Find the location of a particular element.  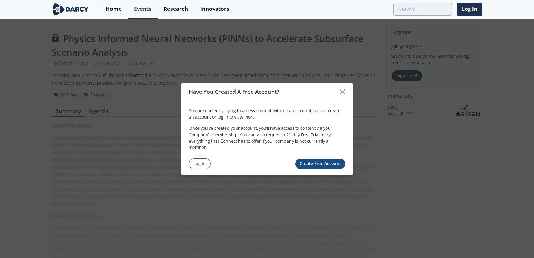

p: Once you’ve created your account, you’ll have access to content via your Company’s membership. Yo... is located at coordinates (267, 138).